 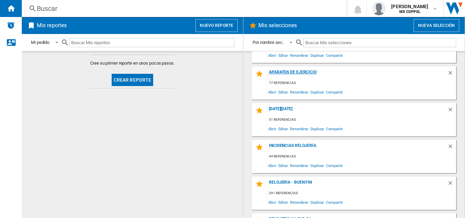 What do you see at coordinates (357, 74) in the screenshot?
I see `div: Aparatos de ejercicio` at bounding box center [357, 74].